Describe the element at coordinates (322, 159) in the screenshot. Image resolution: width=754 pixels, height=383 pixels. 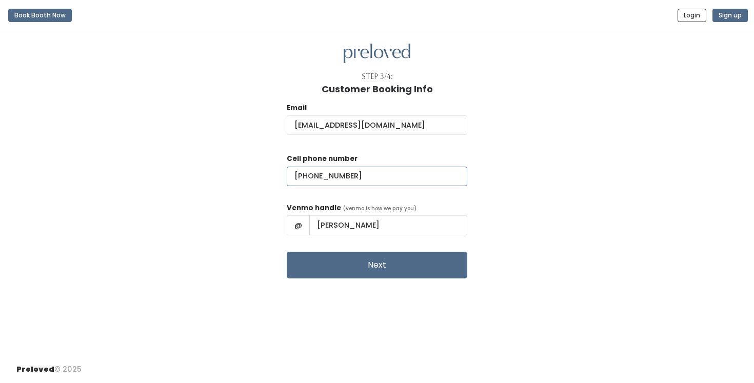
I see `label: Cell phone number` at that location.